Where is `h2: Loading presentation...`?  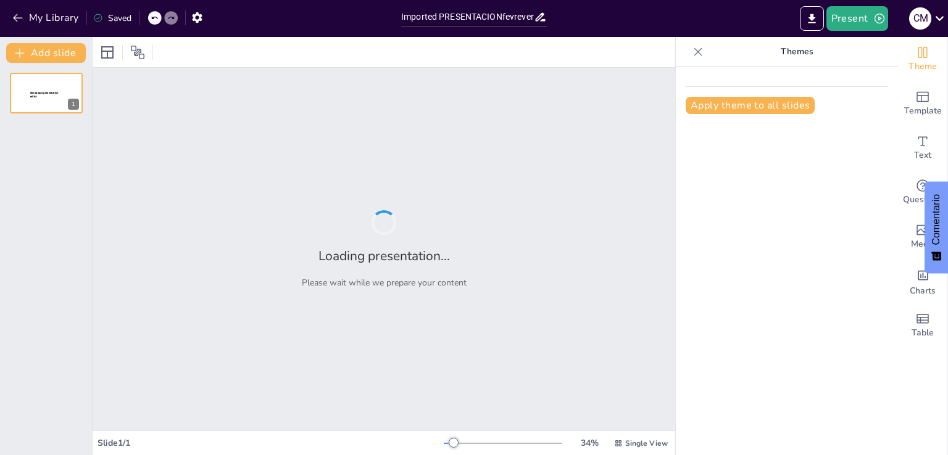 h2: Loading presentation... is located at coordinates (384, 256).